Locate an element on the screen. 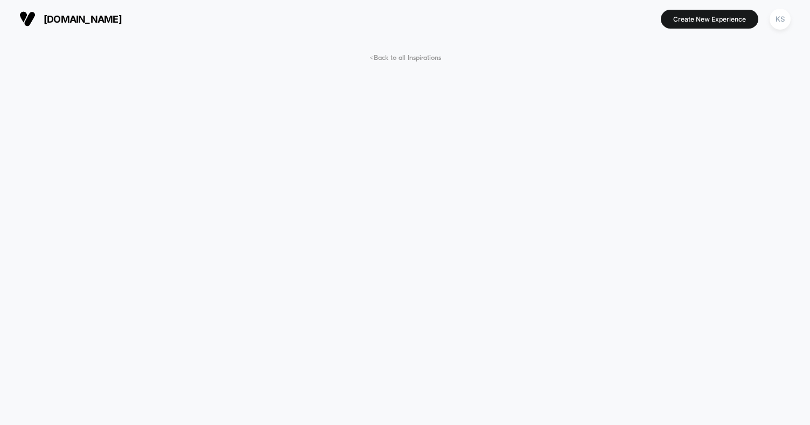 The width and height of the screenshot is (810, 425). img: Visually logo is located at coordinates (27, 19).